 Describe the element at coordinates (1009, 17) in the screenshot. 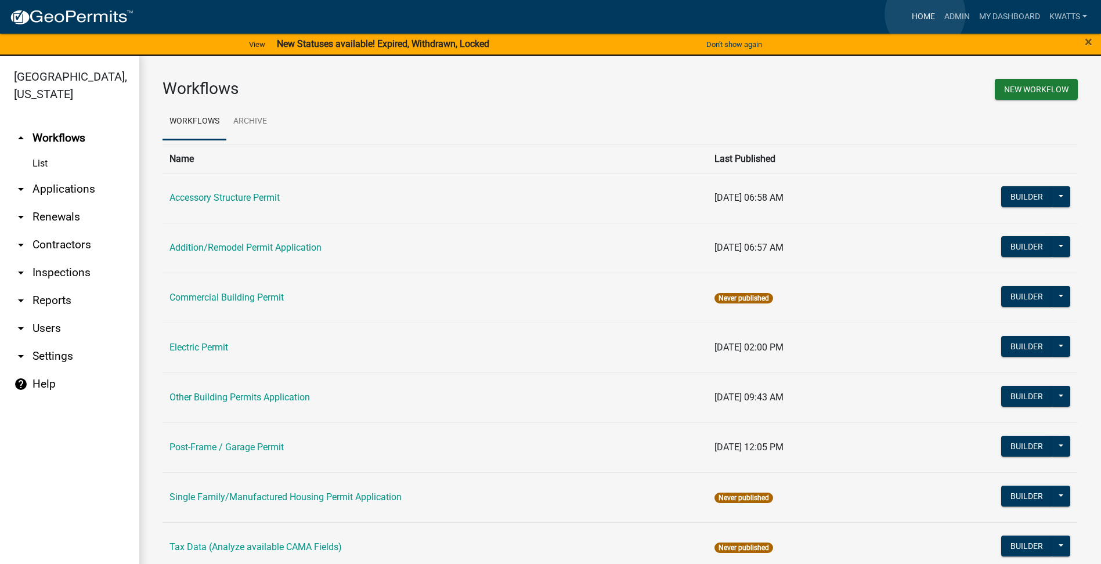

I see `a: My Dashboard` at that location.